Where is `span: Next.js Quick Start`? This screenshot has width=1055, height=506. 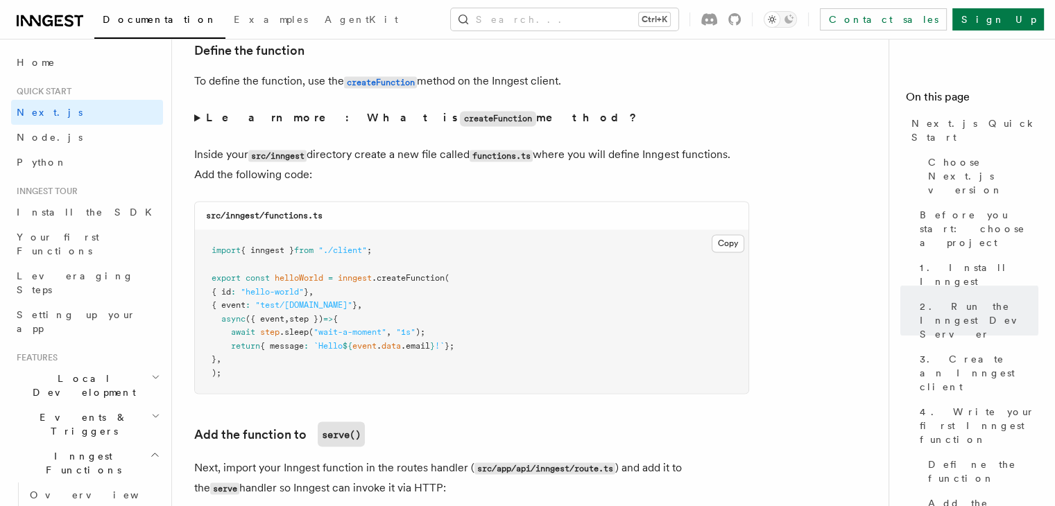
span: Next.js Quick Start is located at coordinates (974, 130).